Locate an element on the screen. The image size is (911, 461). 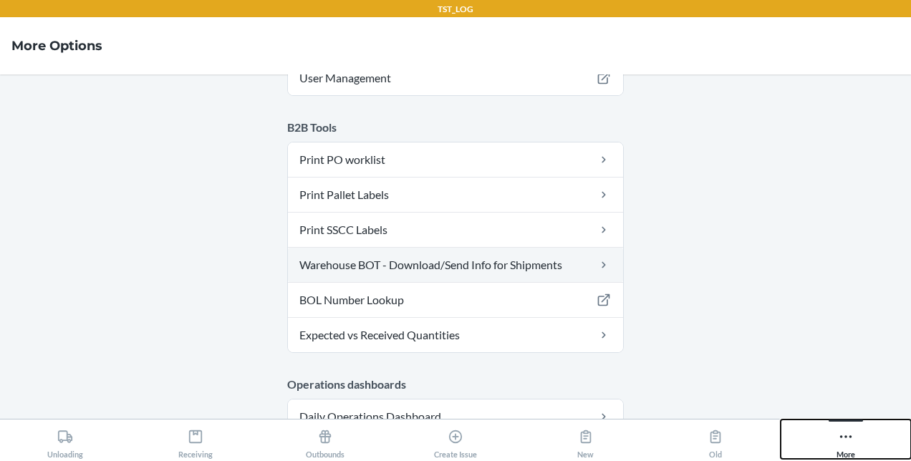
a: Daily Operations Dashboard is located at coordinates (456, 417).